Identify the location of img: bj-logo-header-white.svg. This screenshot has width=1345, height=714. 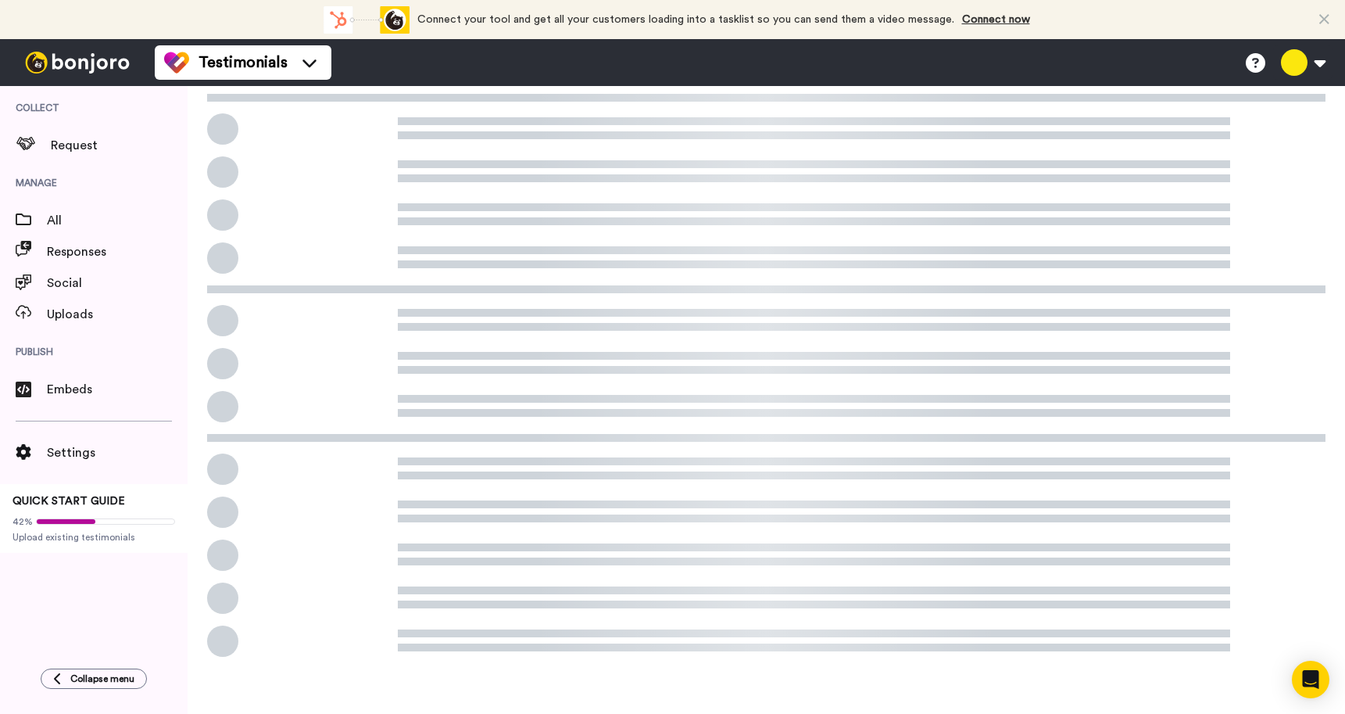
(77, 63).